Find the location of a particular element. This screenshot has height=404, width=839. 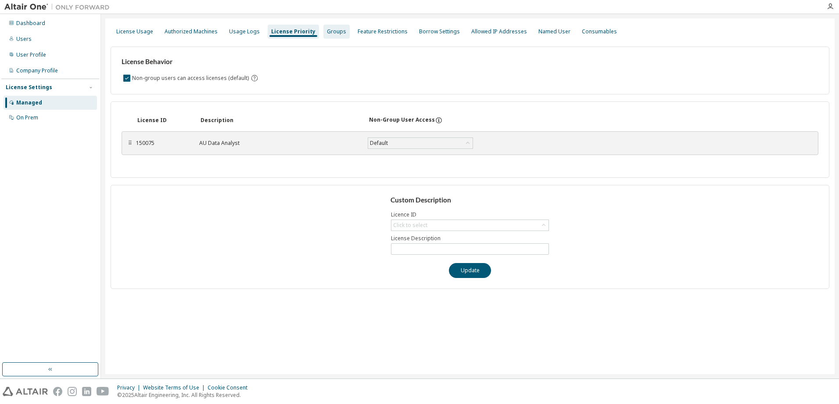

img: facebook.svg is located at coordinates (58, 391).